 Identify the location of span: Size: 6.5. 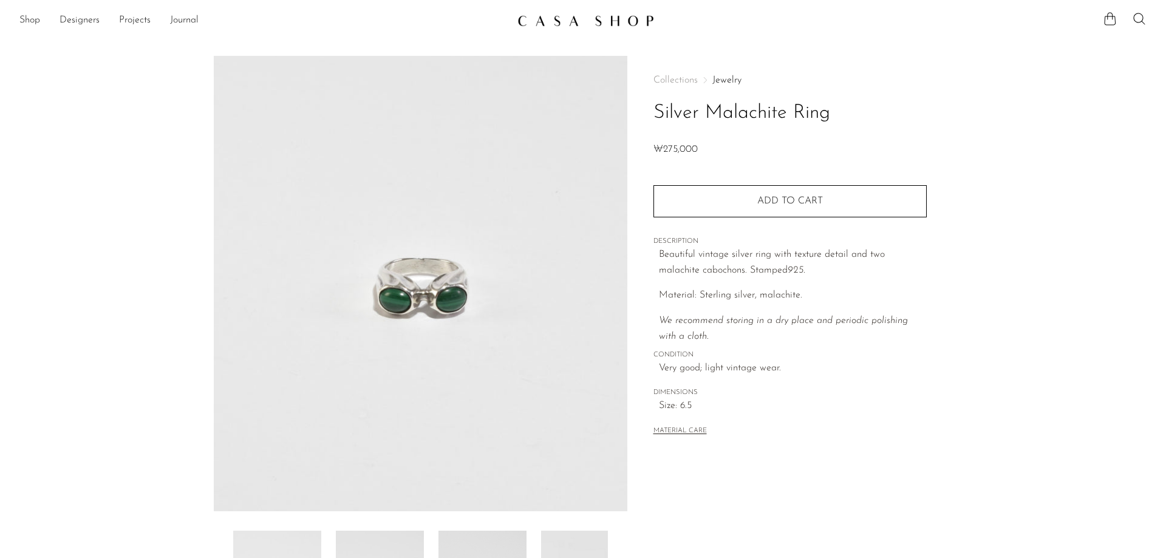
(792, 406).